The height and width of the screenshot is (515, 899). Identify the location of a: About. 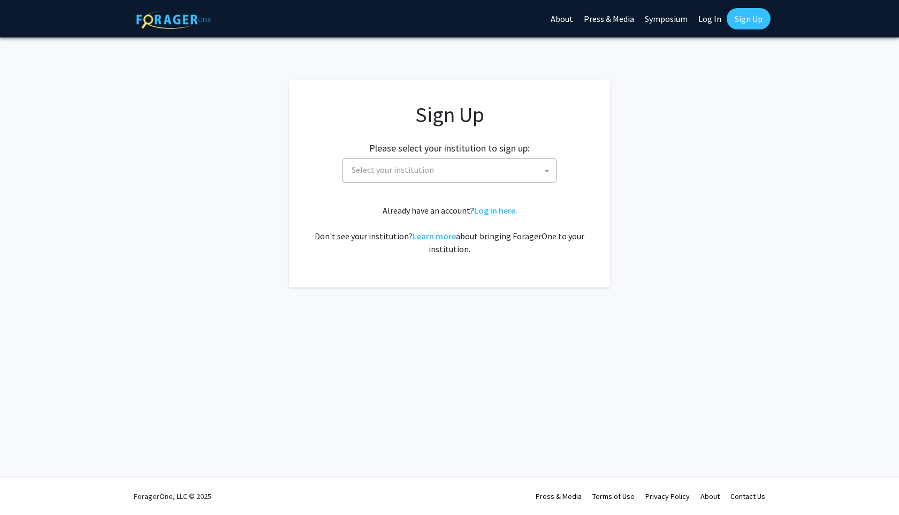
(710, 496).